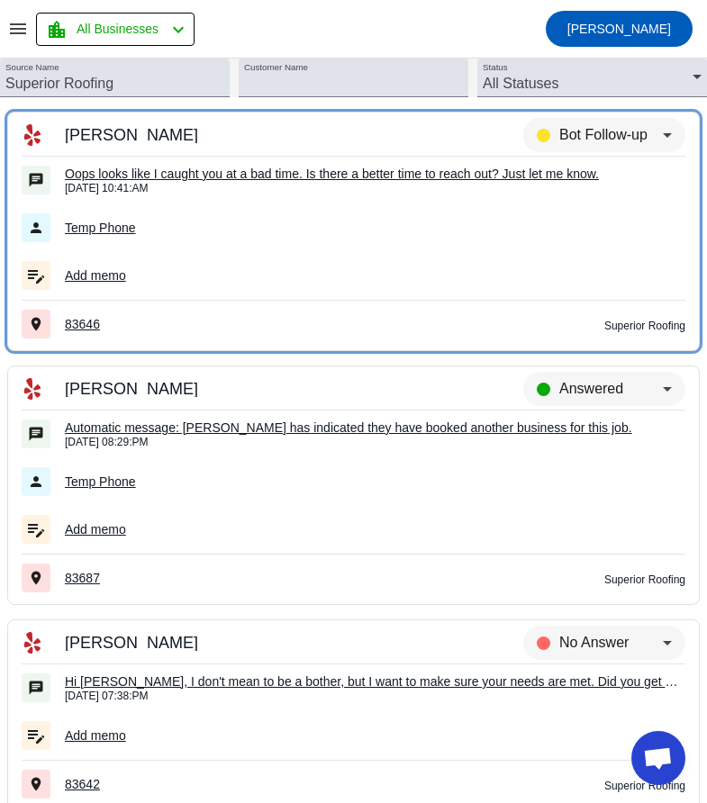 Image resolution: width=707 pixels, height=803 pixels. I want to click on span: Bot Follow-up, so click(603, 134).